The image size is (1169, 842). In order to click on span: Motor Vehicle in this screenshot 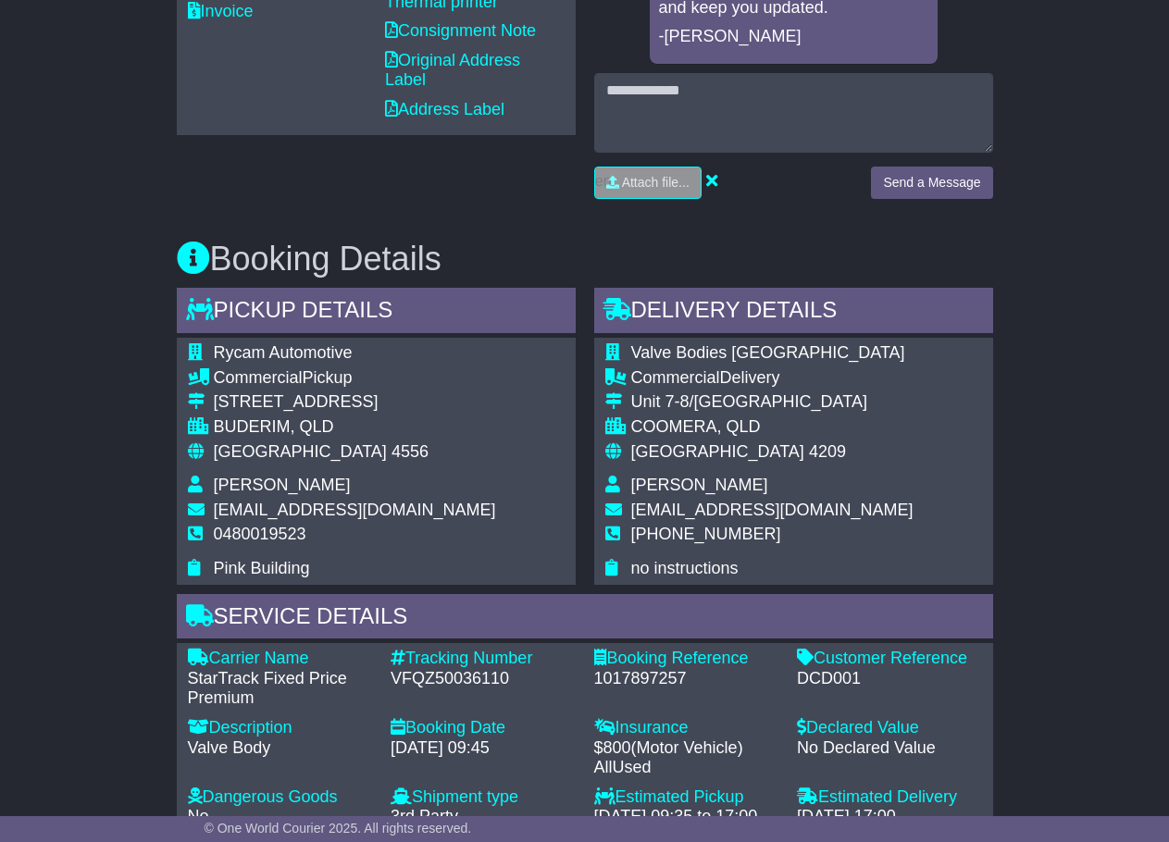, I will do `click(687, 748)`.